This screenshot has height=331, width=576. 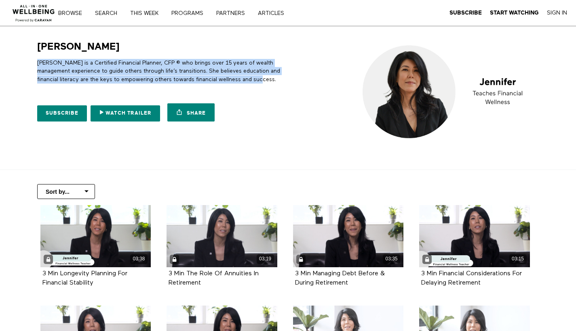 I want to click on a: ARTICLES, so click(x=274, y=13).